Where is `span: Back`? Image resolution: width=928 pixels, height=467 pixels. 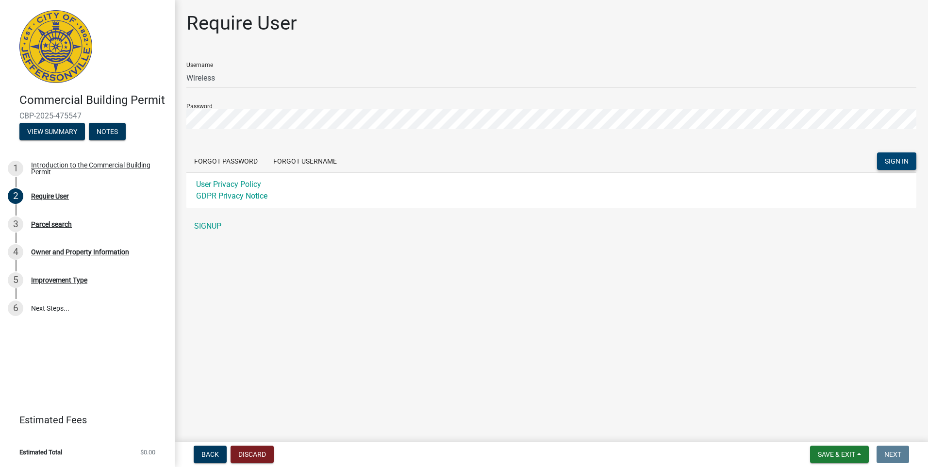
span: Back is located at coordinates (210, 454).